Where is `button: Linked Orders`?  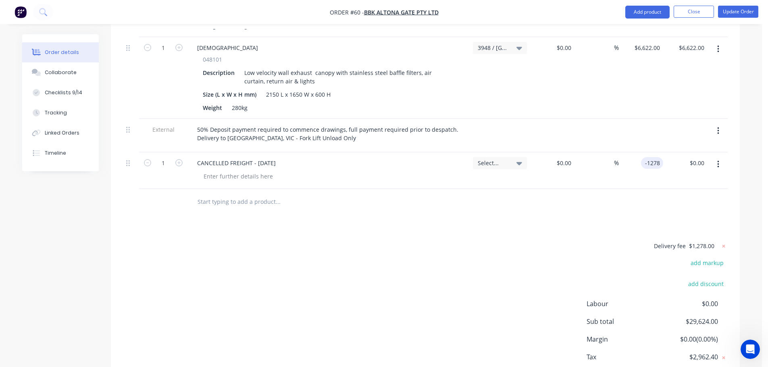 button: Linked Orders is located at coordinates (60, 133).